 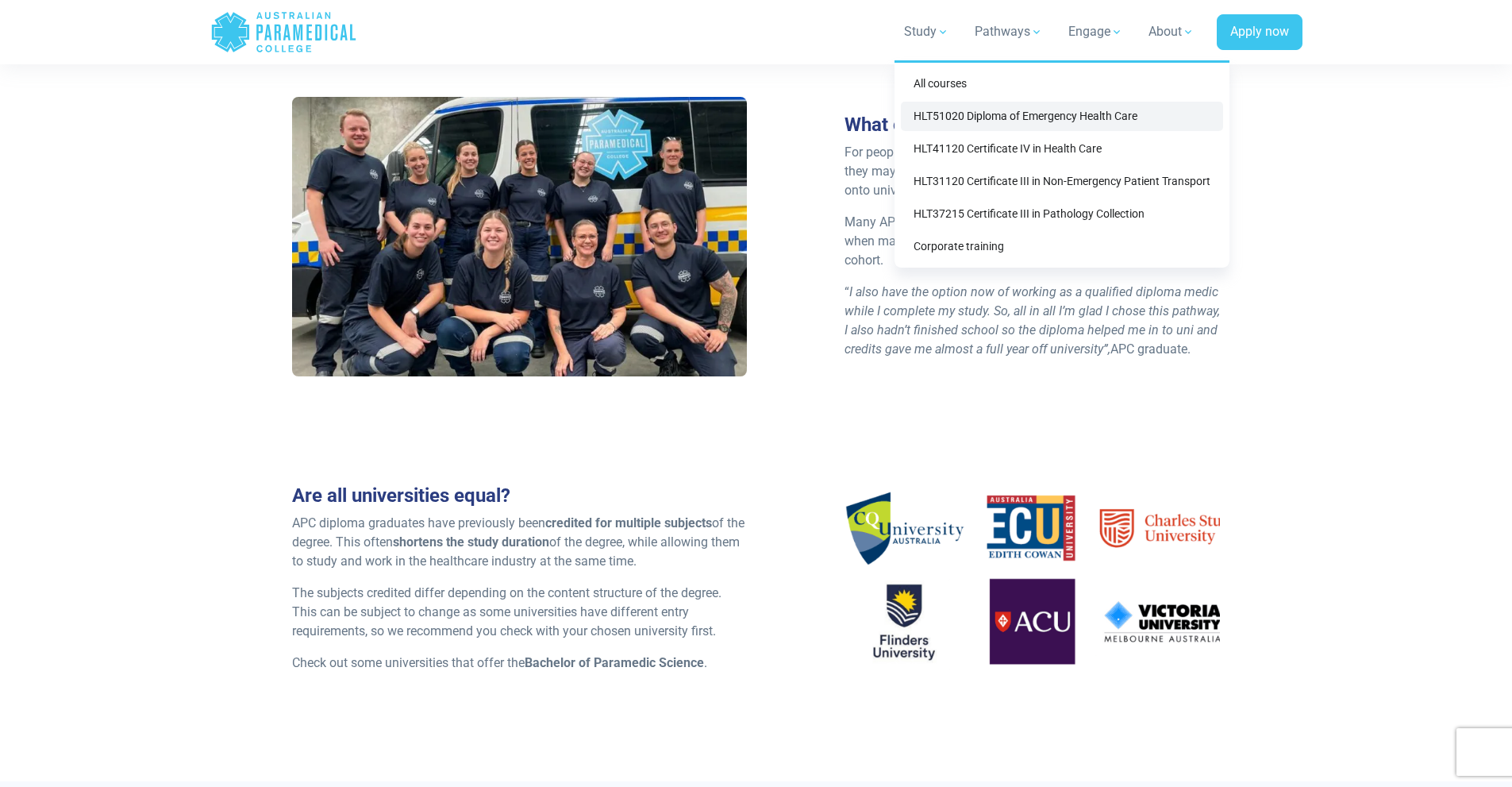 What do you see at coordinates (519, 542) in the screenshot?
I see `p: APC diploma graduates have previously been of the degree. This often of the degree, while allowin...` at bounding box center [519, 542].